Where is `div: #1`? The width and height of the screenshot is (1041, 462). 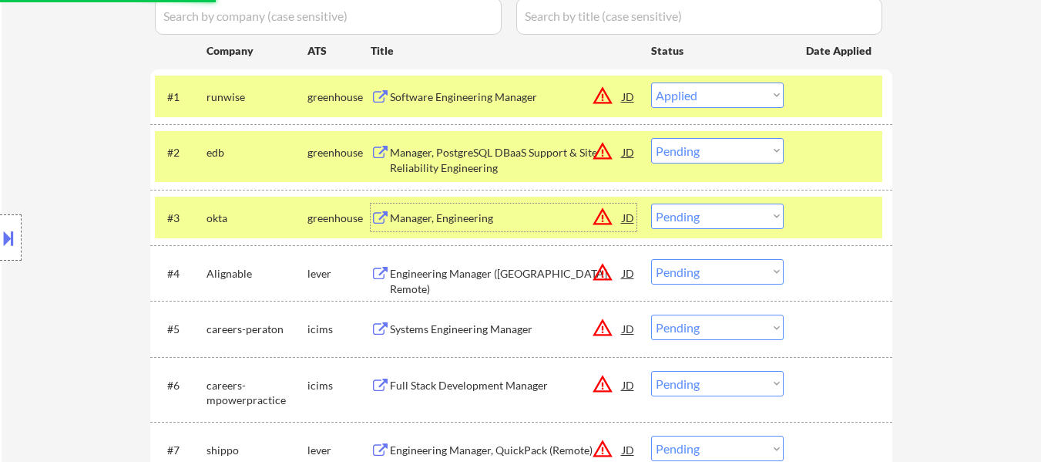 div: #1 is located at coordinates (180, 97).